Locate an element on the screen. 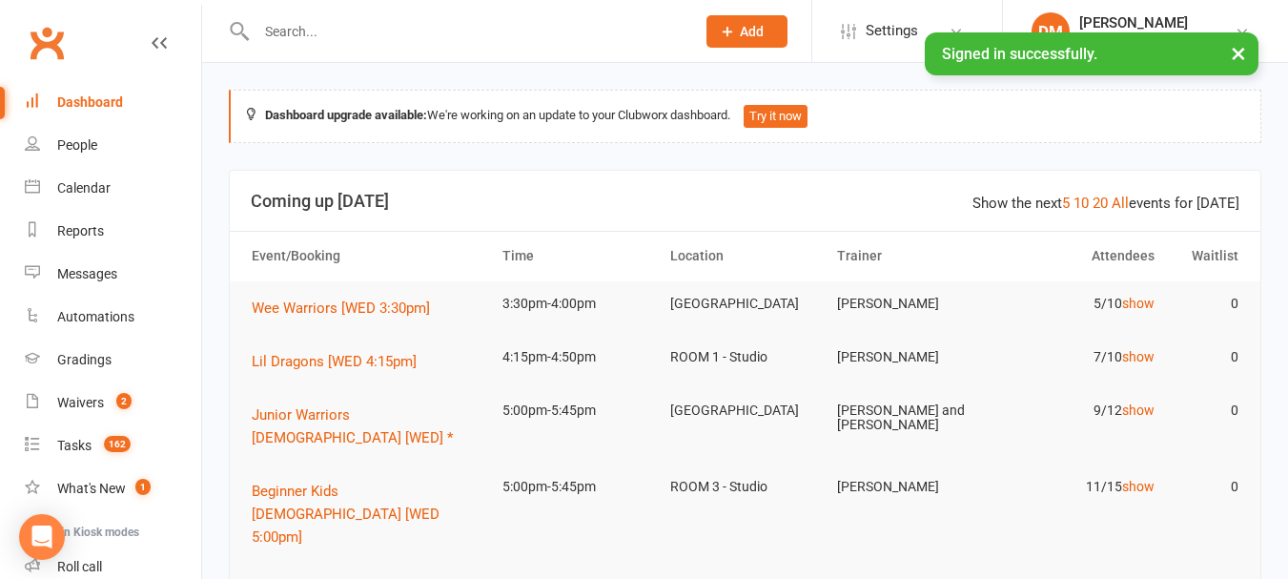 The width and height of the screenshot is (1288, 579). td: ROOM 1 - Studio is located at coordinates (746, 357).